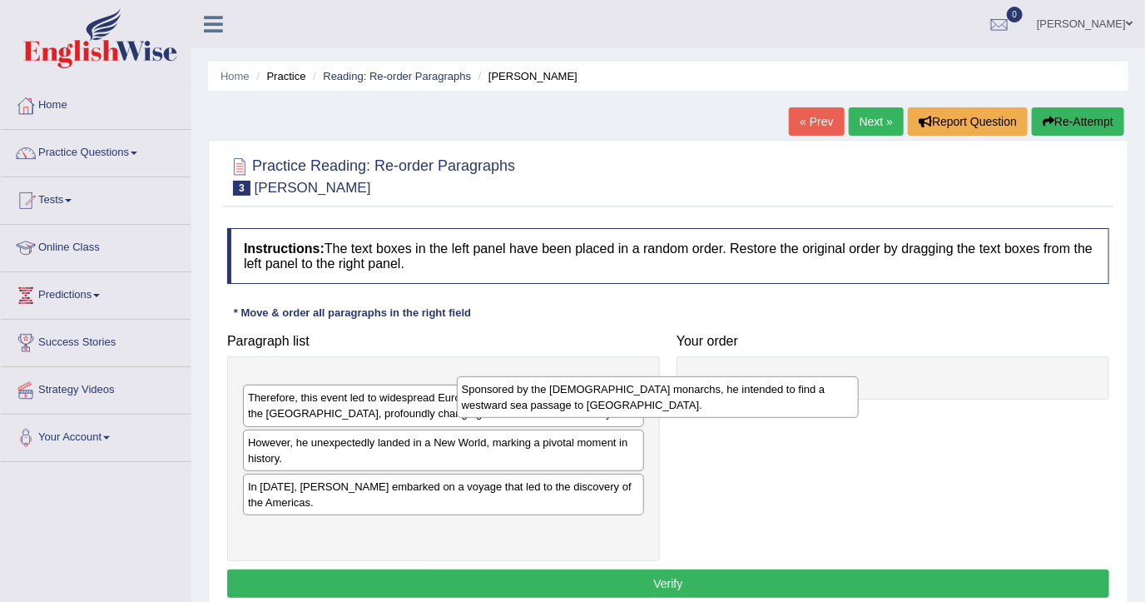  I want to click on li: Practice, so click(279, 76).